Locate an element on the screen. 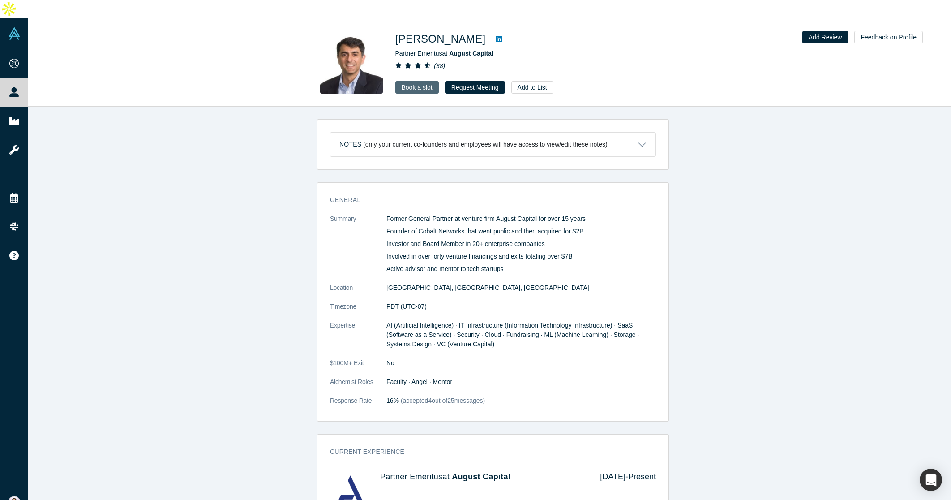  h3: General is located at coordinates (487, 200).